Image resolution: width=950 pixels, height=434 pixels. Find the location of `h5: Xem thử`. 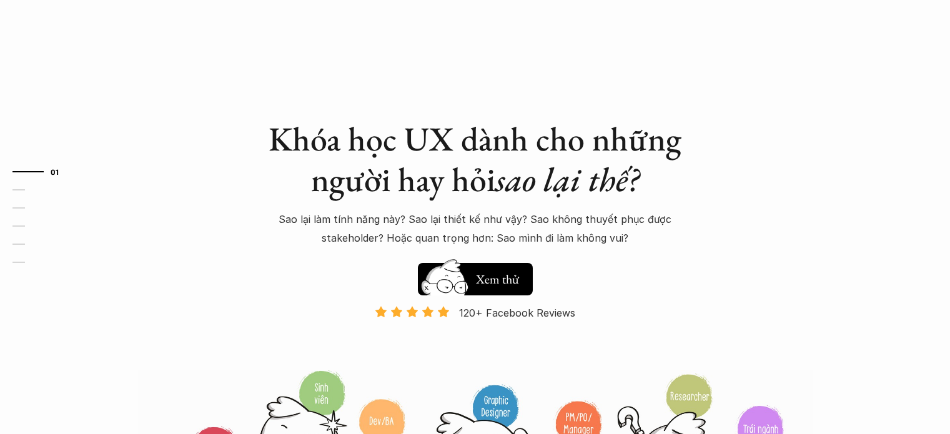

h5: Xem thử is located at coordinates (497, 279).